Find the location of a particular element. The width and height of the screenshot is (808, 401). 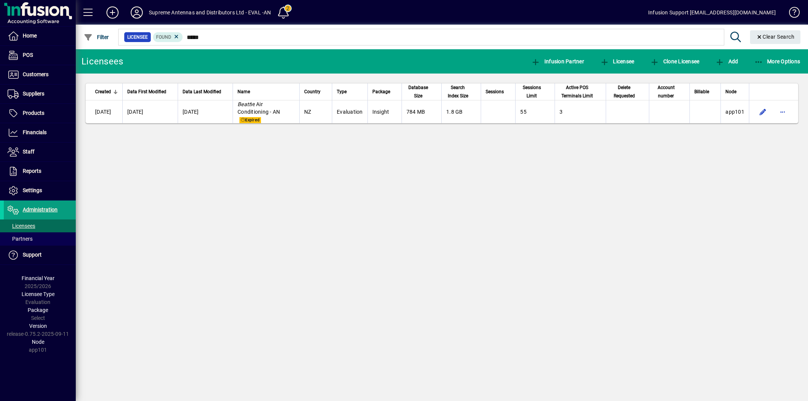

span: Database Size is located at coordinates (418, 92).